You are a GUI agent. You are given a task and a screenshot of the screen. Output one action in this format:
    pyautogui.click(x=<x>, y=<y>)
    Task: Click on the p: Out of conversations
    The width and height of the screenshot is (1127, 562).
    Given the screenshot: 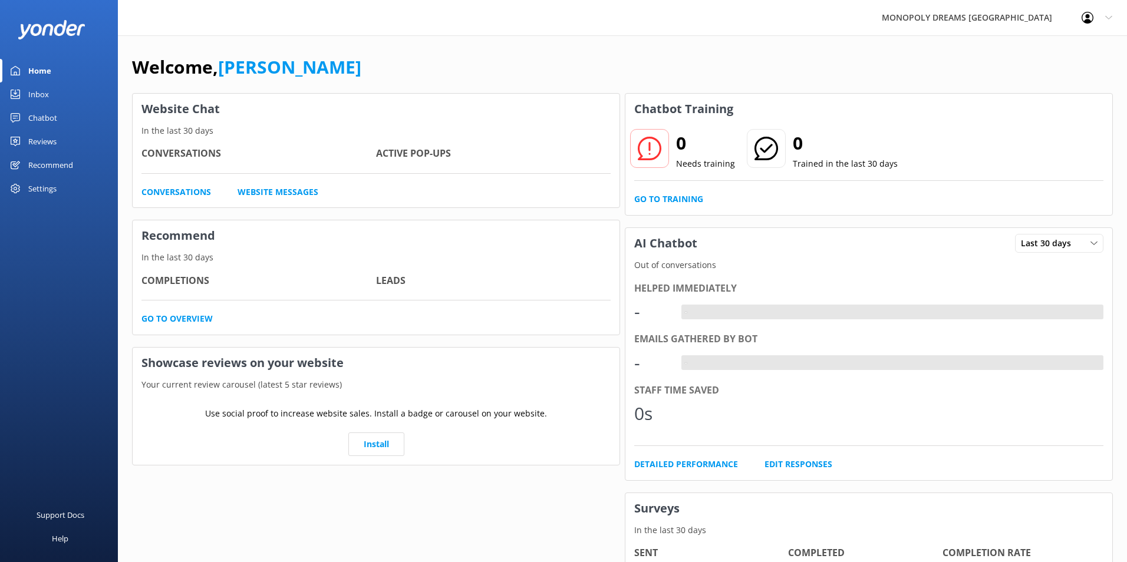 What is the action you would take?
    pyautogui.click(x=869, y=265)
    